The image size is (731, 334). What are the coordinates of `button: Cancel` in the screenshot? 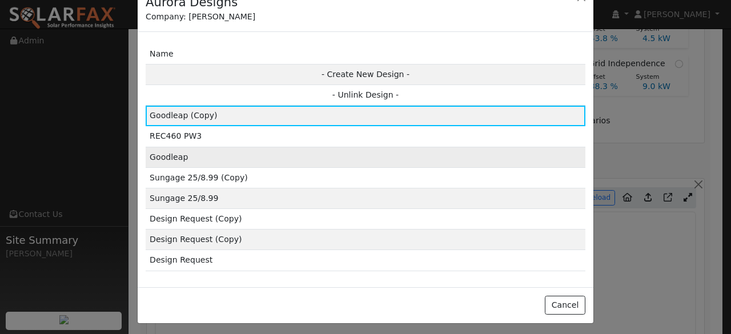 It's located at (565, 305).